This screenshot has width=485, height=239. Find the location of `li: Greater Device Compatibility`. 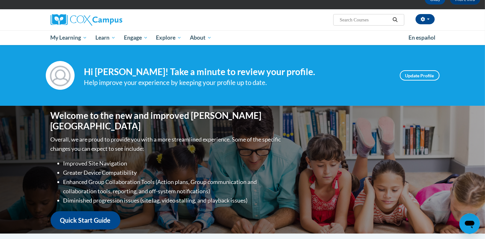

li: Greater Device Compatibility is located at coordinates (173, 173).